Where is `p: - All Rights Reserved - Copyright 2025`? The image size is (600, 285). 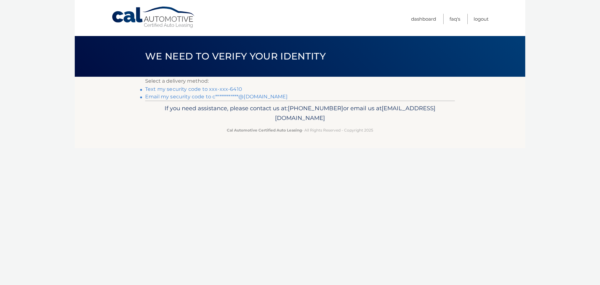
p: - All Rights Reserved - Copyright 2025 is located at coordinates (300, 130).